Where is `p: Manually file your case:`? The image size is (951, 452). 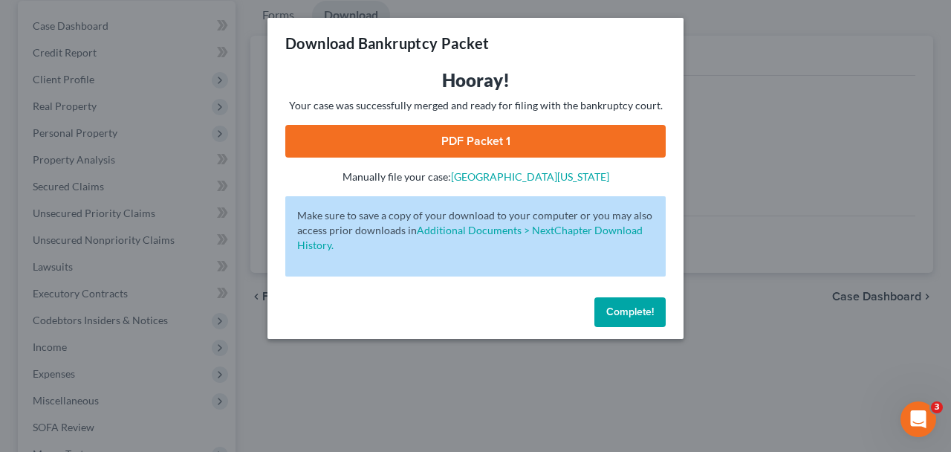 p: Manually file your case: is located at coordinates (475, 177).